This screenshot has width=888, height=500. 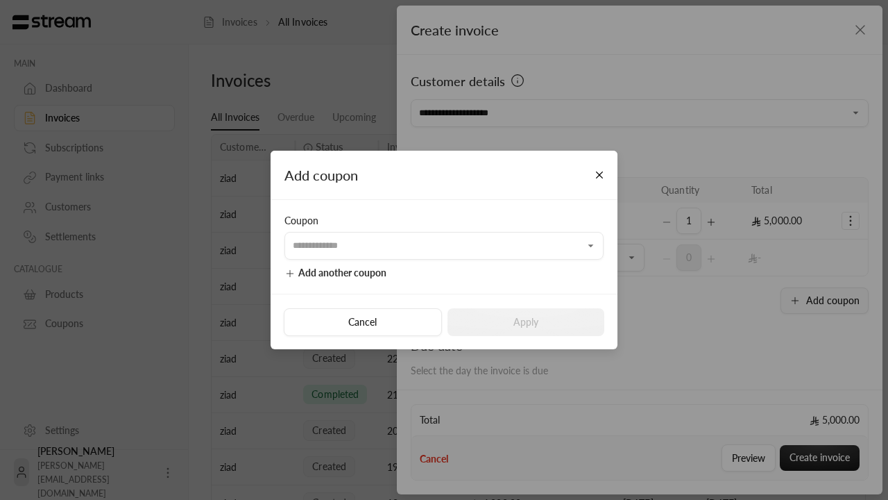 I want to click on button: Open, so click(x=591, y=246).